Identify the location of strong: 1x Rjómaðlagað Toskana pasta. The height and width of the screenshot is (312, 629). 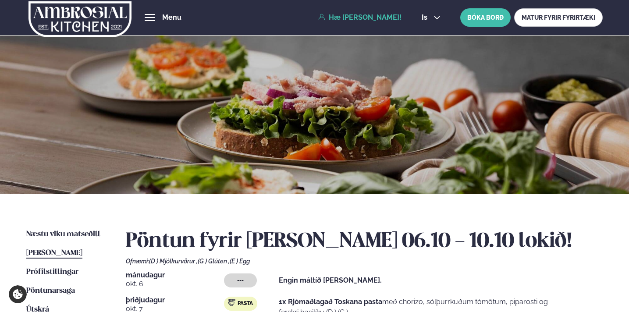
(330, 301).